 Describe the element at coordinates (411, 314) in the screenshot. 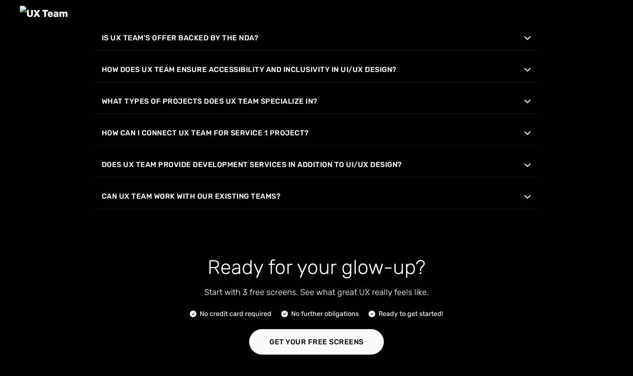

I see `span: Ready to get started!` at that location.